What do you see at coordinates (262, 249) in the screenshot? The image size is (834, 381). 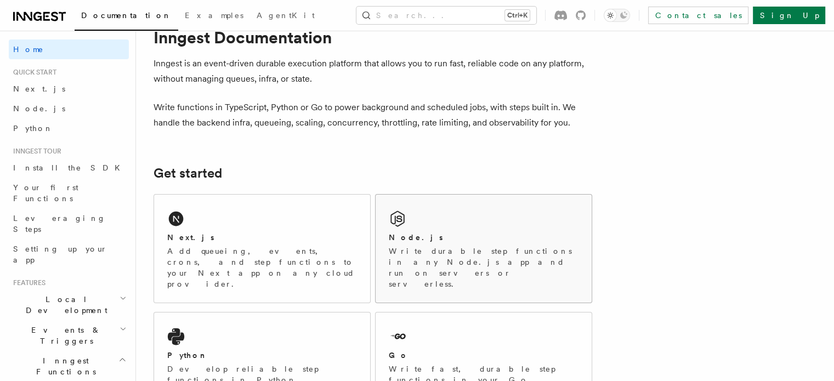 I see `a: Next.jsAdd queueing, events, crons, and step functions to your Next app on any cloud provider.` at bounding box center [262, 249].